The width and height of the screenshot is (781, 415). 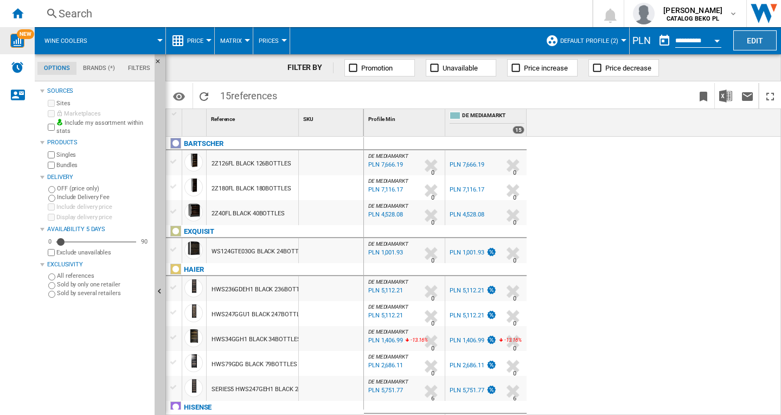 What do you see at coordinates (50, 241) in the screenshot?
I see `div: 0` at bounding box center [50, 241].